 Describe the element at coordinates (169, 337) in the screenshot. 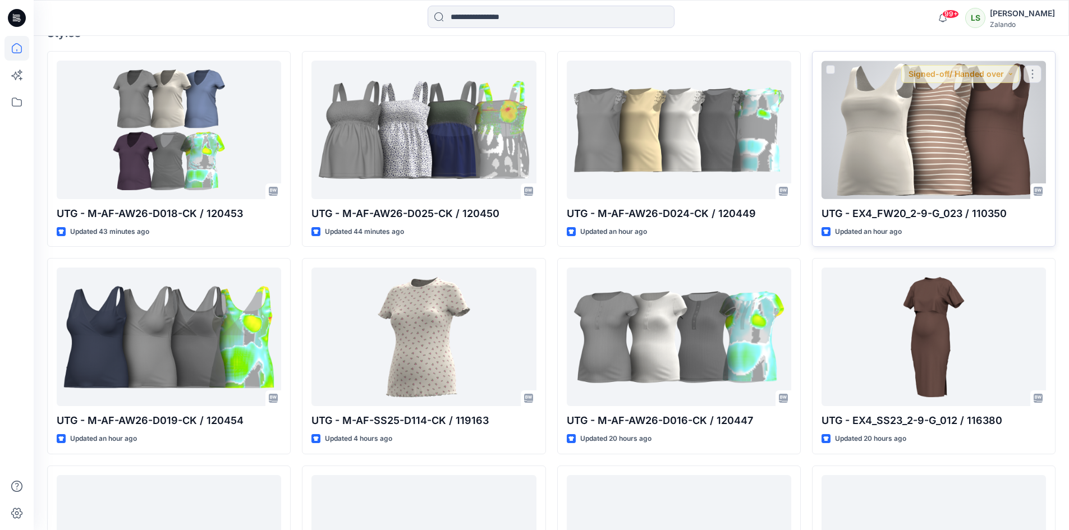

I see `a: UTG - M-AF-AW26-D019-CK / 120454` at that location.